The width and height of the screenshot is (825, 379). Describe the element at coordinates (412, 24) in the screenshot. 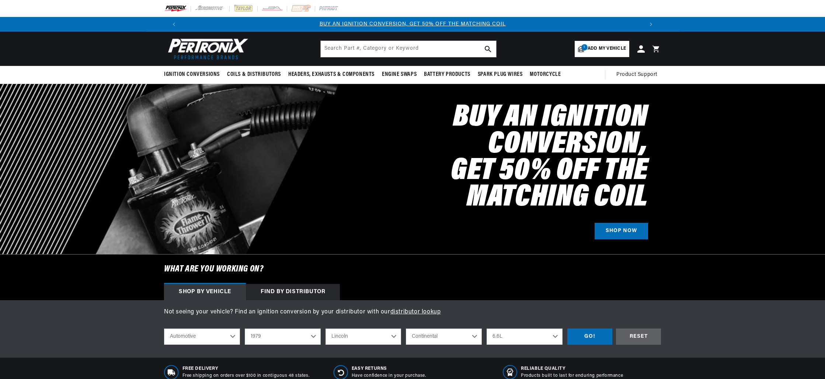

I see `div: 1 of 3` at that location.